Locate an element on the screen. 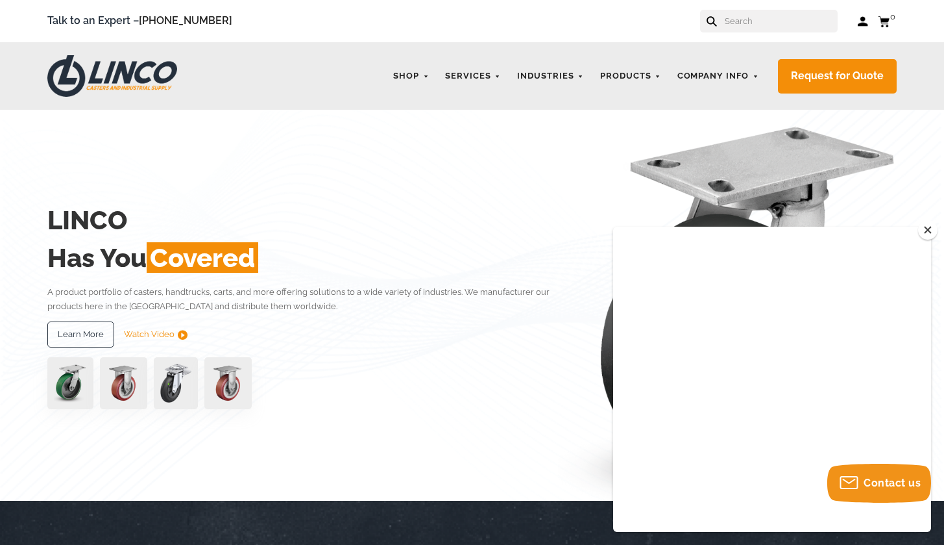  span: Talk to an Expert – is located at coordinates (140, 21).